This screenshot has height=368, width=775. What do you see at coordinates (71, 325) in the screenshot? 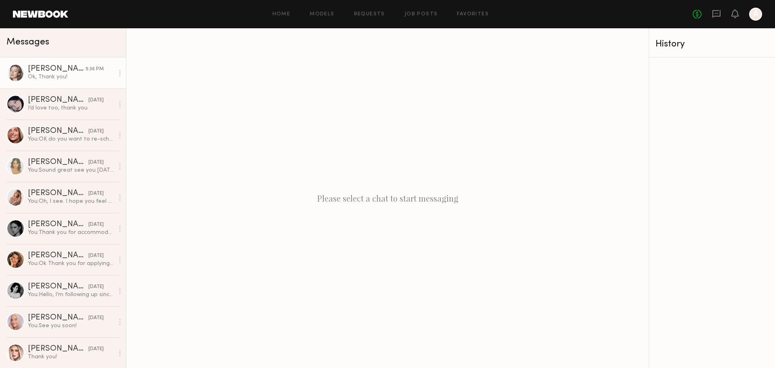
I see `div: You: See you soon!` at bounding box center [71, 325].